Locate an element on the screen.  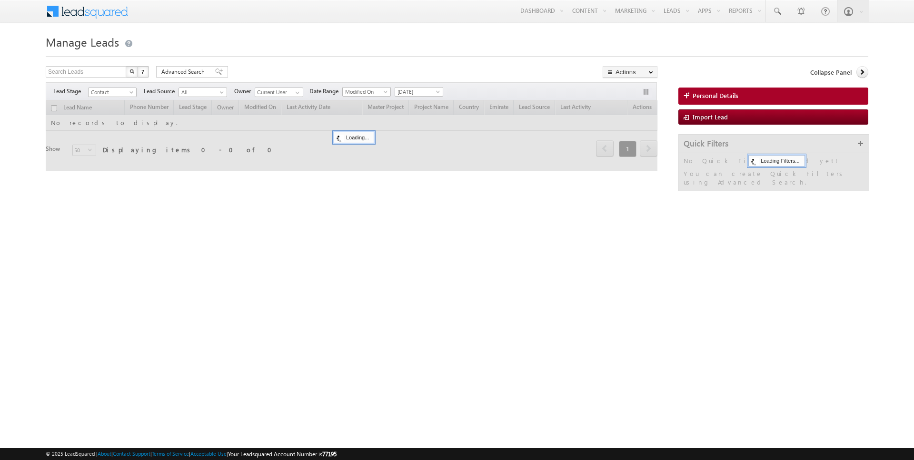
a: Modified On is located at coordinates (366, 92).